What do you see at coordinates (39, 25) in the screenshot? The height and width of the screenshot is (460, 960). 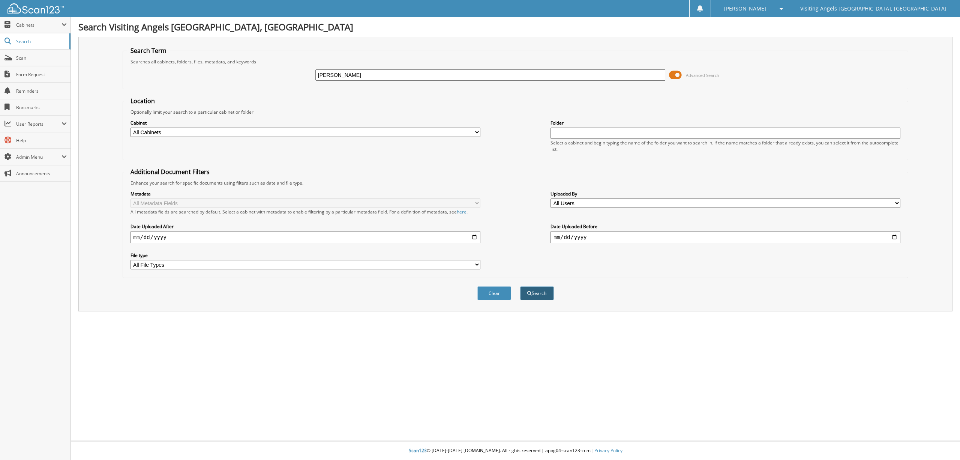 I see `span: Cabinets` at bounding box center [39, 25].